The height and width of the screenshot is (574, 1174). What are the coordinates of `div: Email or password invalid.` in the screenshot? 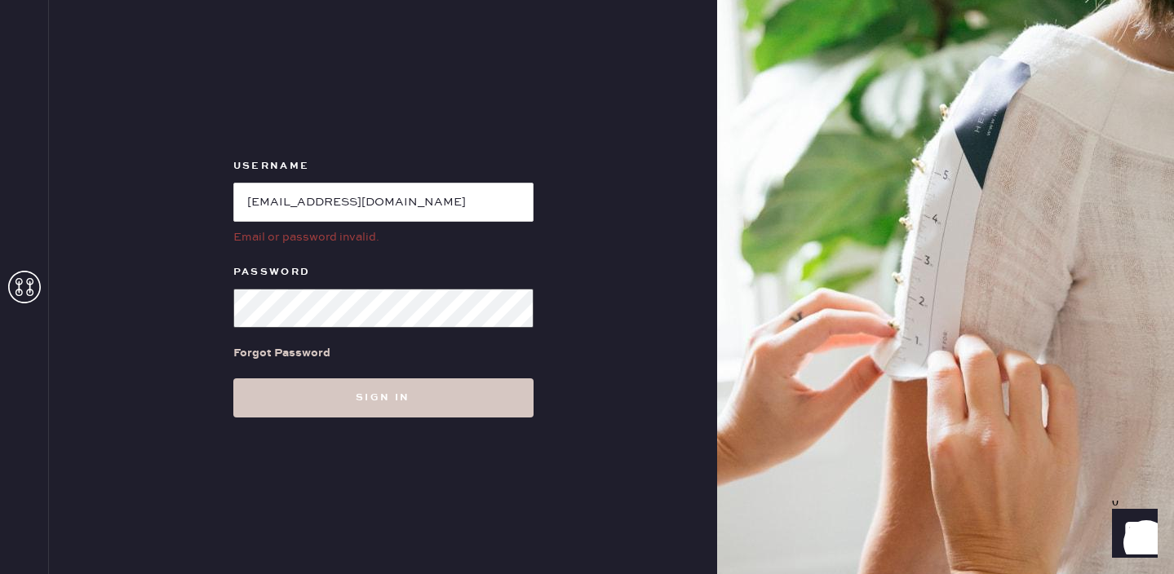 It's located at (383, 237).